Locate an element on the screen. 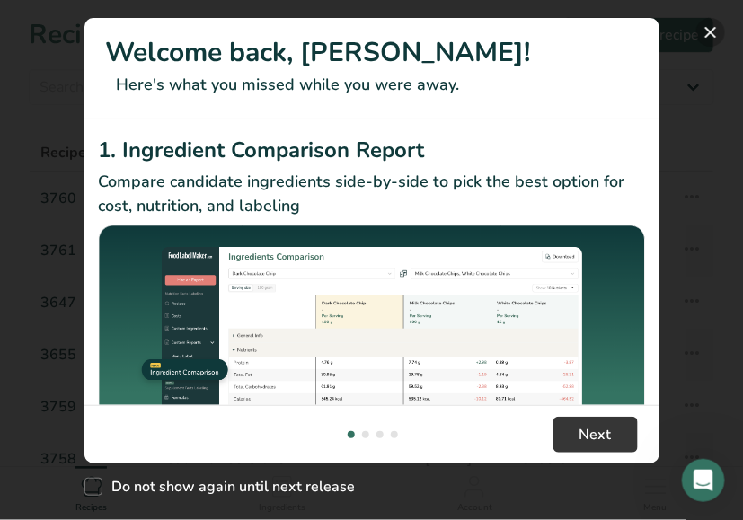 The width and height of the screenshot is (743, 520). img: Ingredient Comparison Report is located at coordinates (372, 327).